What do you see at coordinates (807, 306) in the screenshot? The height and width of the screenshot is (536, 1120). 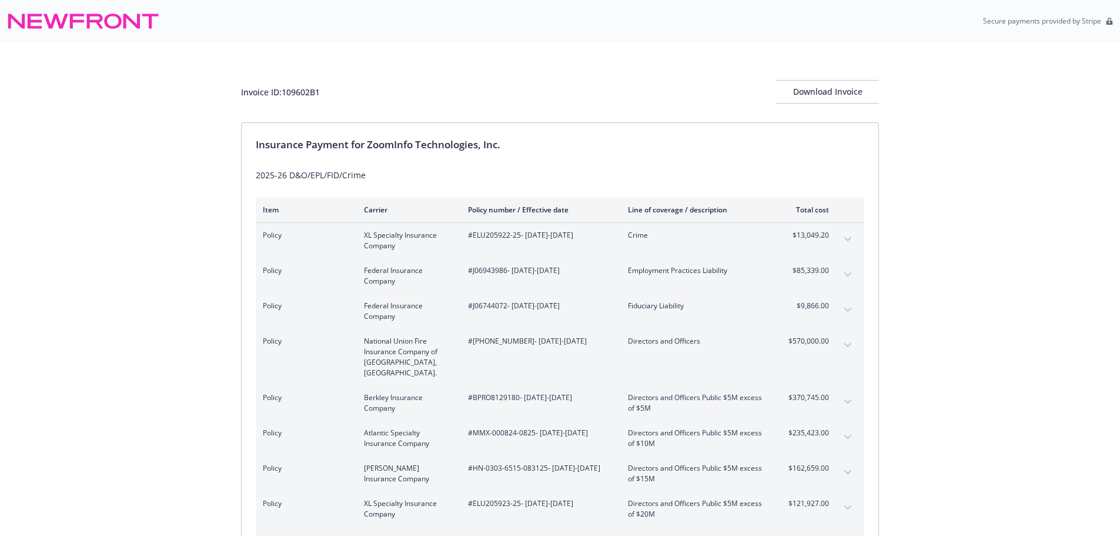 I see `span: $9,866.00` at bounding box center [807, 306].